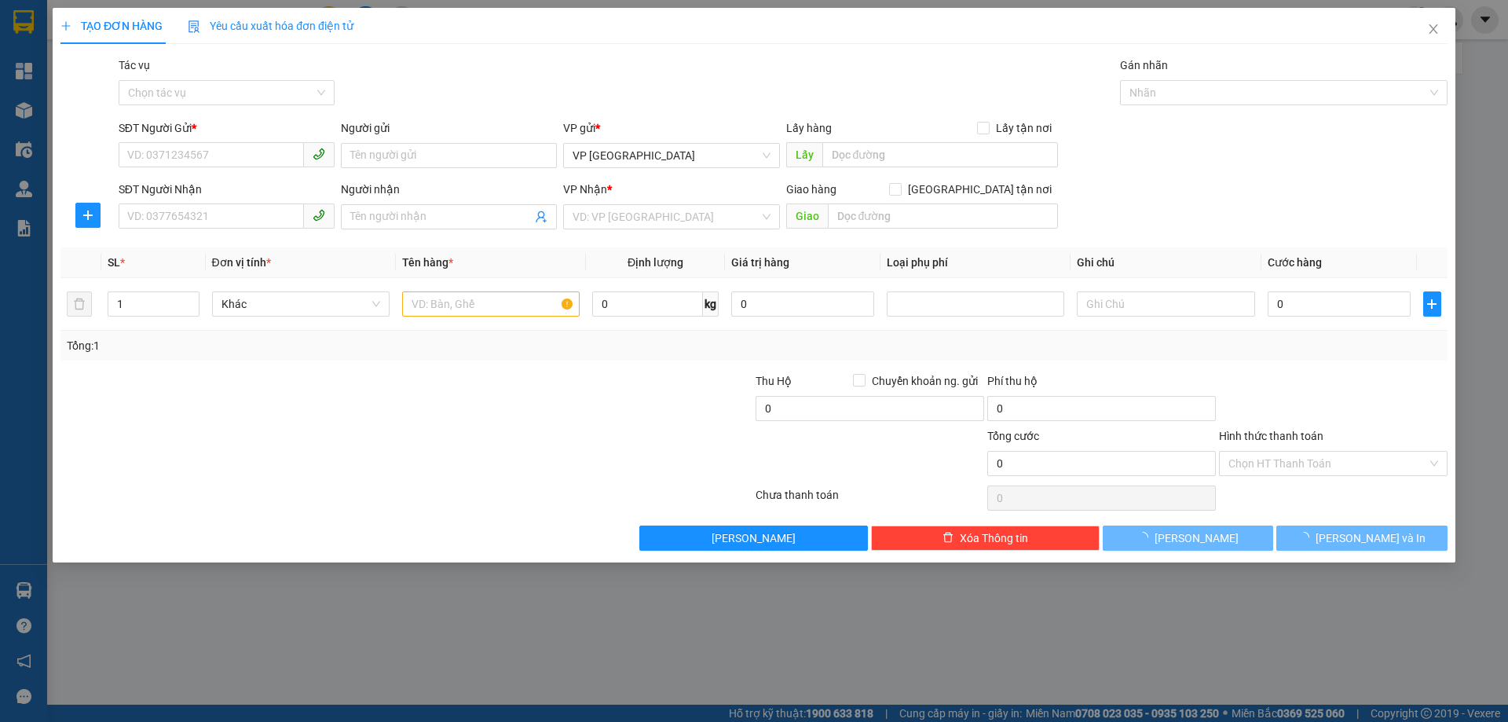 This screenshot has width=1508, height=722. What do you see at coordinates (976, 262) in the screenshot?
I see `th: Loại phụ phí` at bounding box center [976, 262].